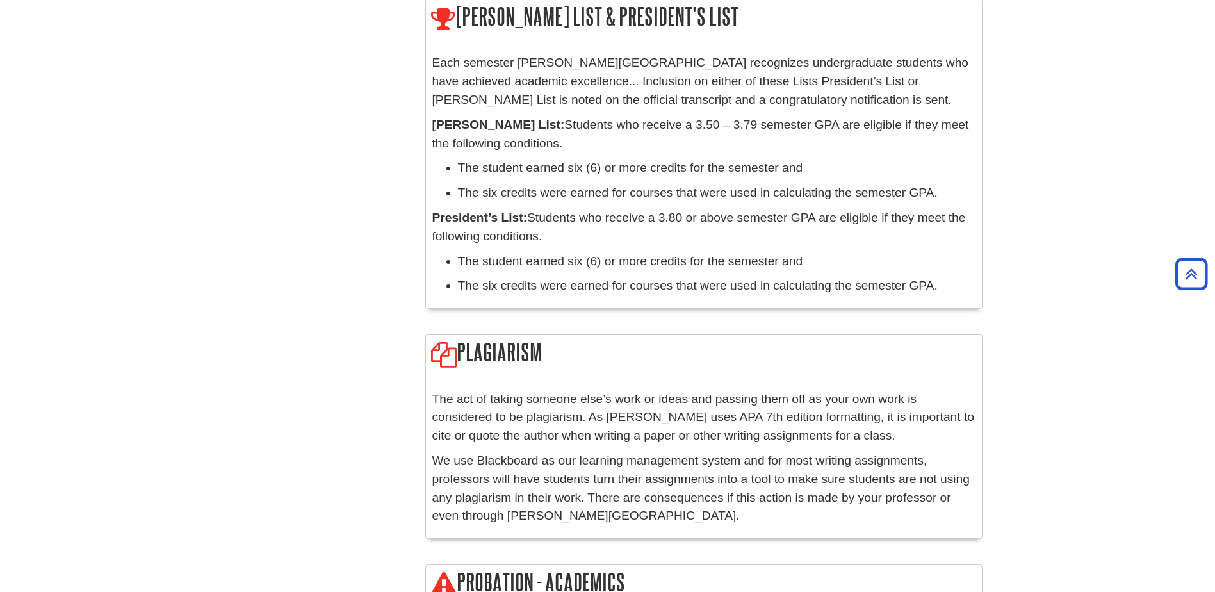 The height and width of the screenshot is (592, 1215). Describe the element at coordinates (704, 417) in the screenshot. I see `p: The act of taking someone else’s work or ideas and passing them off as your own work is considere...` at that location.